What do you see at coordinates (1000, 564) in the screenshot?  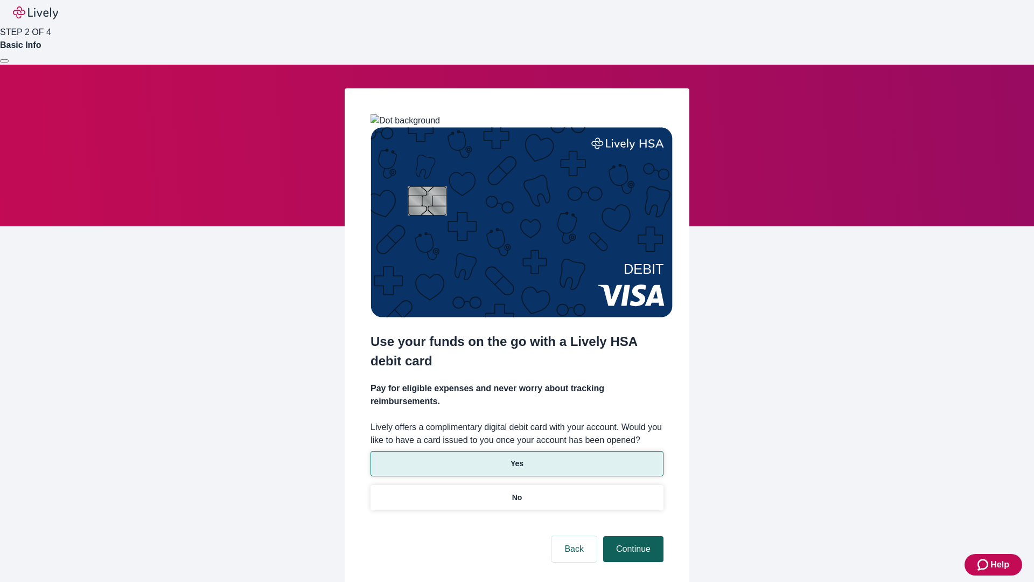 I see `span: Help` at bounding box center [1000, 564].